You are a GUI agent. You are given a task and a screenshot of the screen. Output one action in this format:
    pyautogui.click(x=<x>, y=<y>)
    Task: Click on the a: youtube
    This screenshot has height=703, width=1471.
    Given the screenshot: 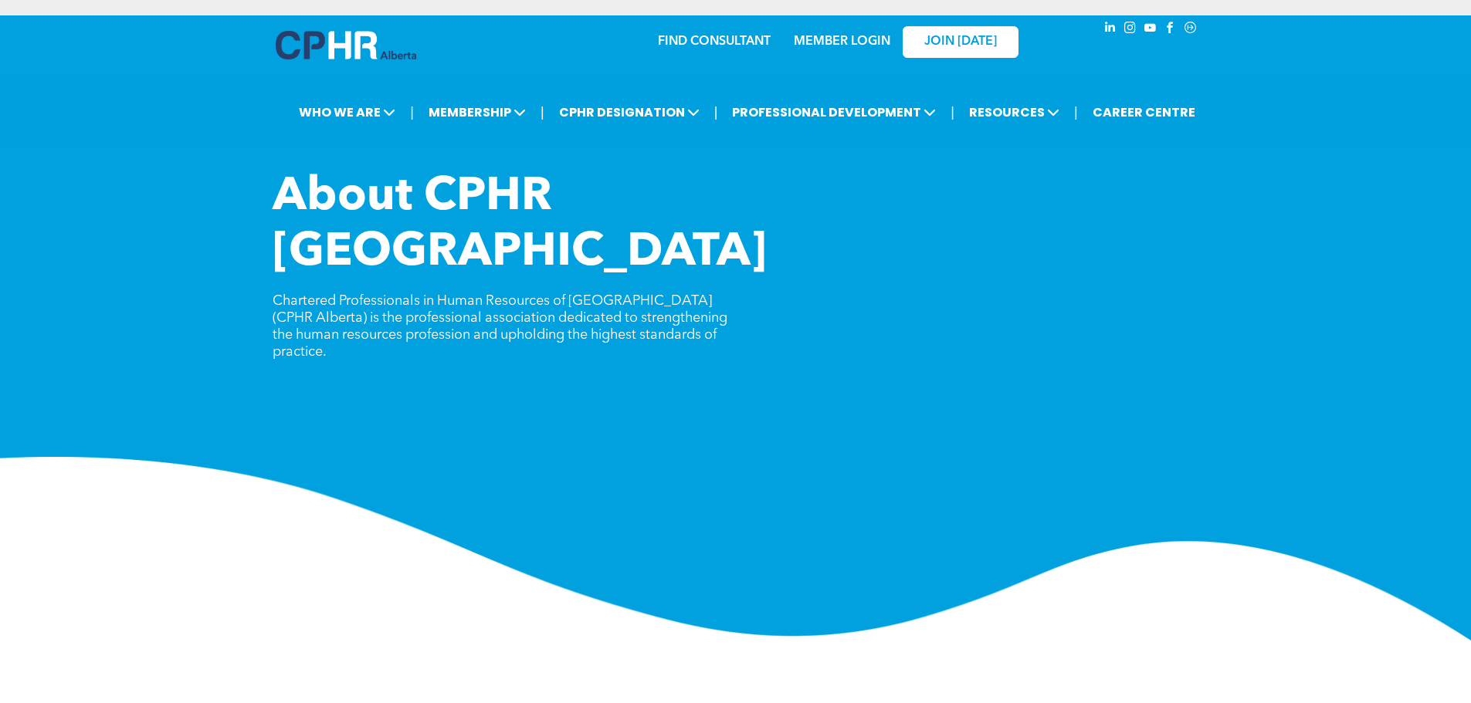 What is the action you would take?
    pyautogui.click(x=1150, y=29)
    